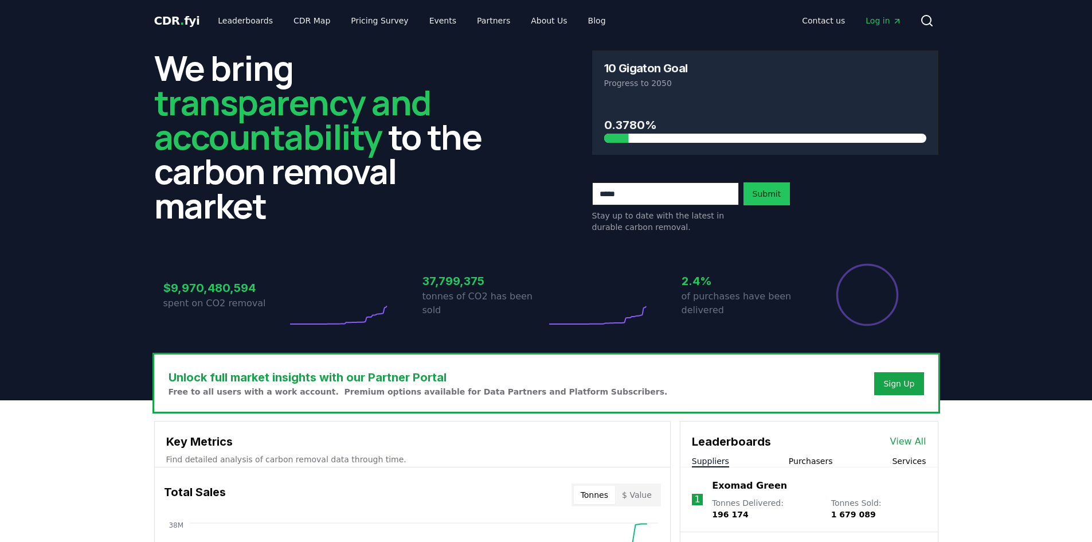 Image resolution: width=1092 pixels, height=542 pixels. Describe the element at coordinates (312, 21) in the screenshot. I see `a: CDR Map` at that location.